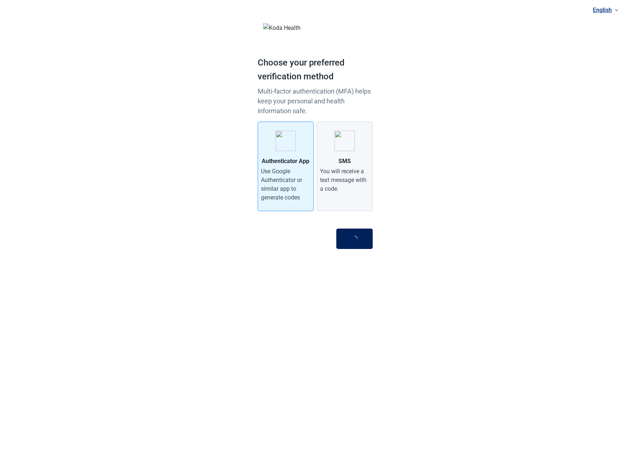 The height and width of the screenshot is (471, 630). I want to click on div: SMS, so click(345, 161).